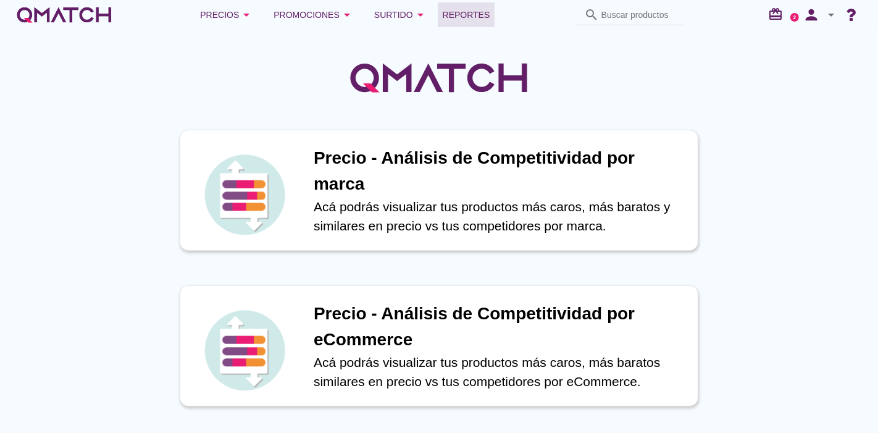 The width and height of the screenshot is (878, 433). I want to click on i: person, so click(812, 15).